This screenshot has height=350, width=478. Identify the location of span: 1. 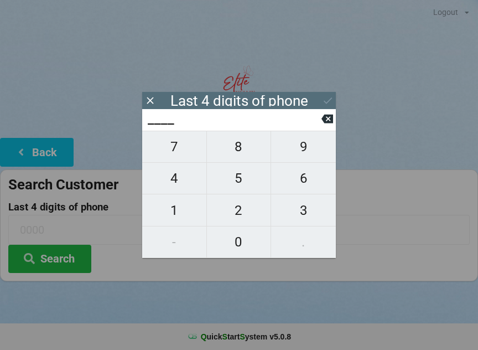
(174, 210).